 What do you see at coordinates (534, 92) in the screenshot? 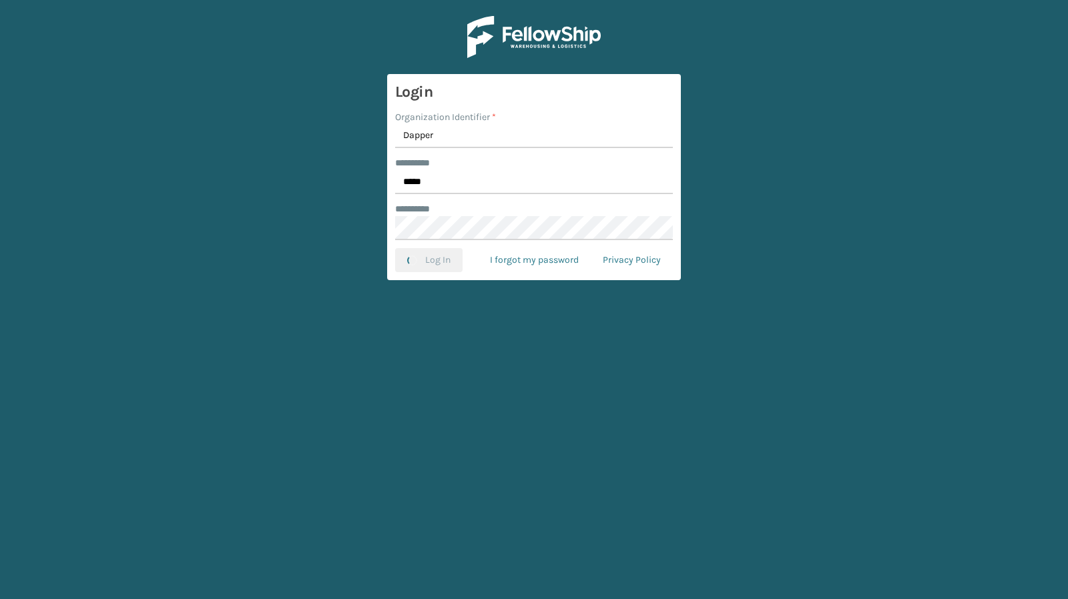
I see `h3: Login` at bounding box center [534, 92].